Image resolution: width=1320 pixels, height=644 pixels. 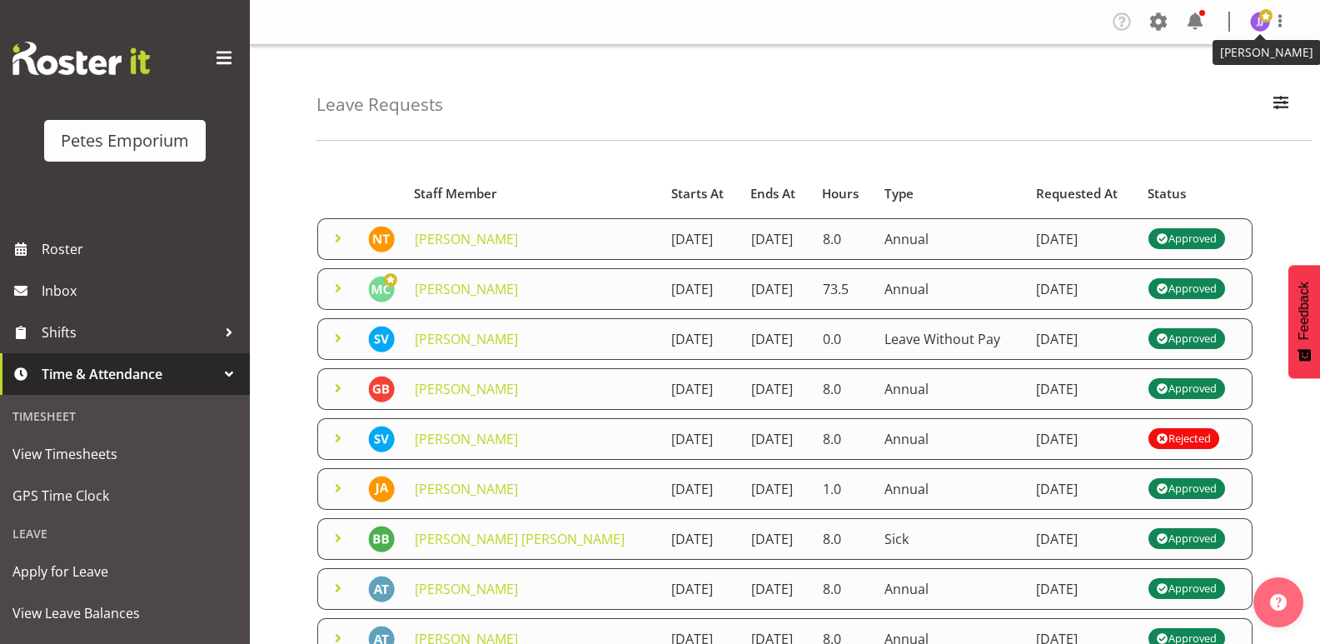 What do you see at coordinates (381, 289) in the screenshot?
I see `img: melissa-cowen2635.jpg` at bounding box center [381, 289].